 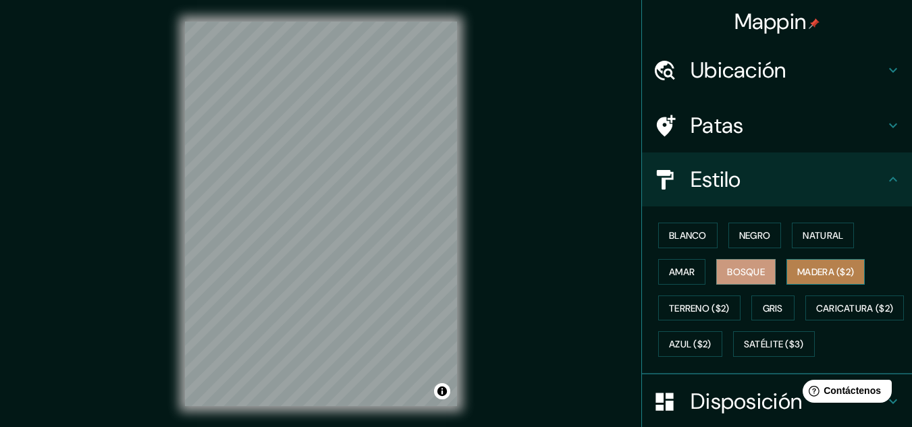 What do you see at coordinates (739, 70) in the screenshot?
I see `font: Ubicación` at bounding box center [739, 70].